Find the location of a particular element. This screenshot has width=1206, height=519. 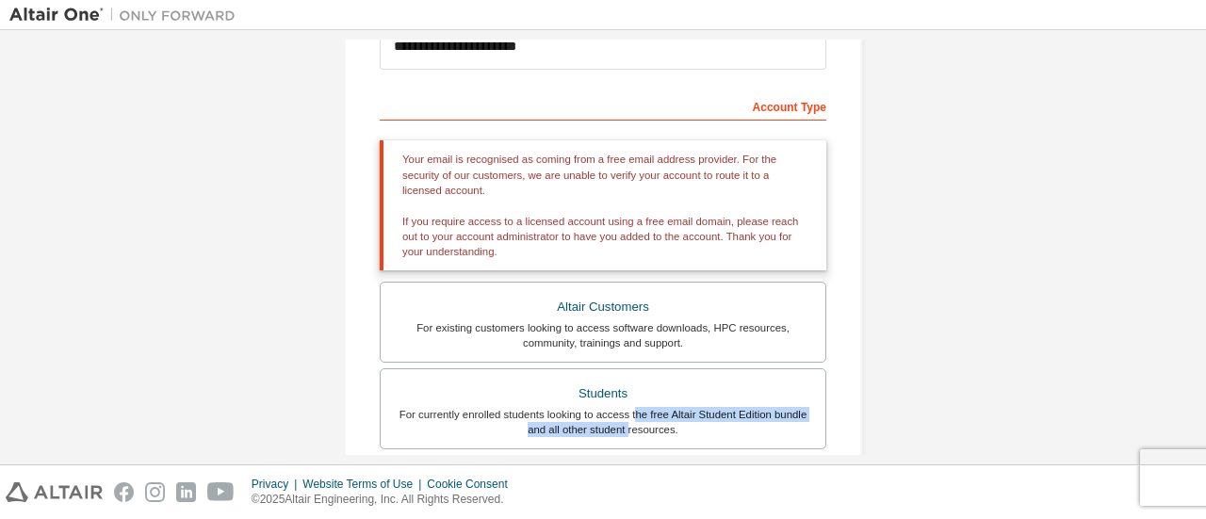

div: Altair Customers is located at coordinates (603, 307).